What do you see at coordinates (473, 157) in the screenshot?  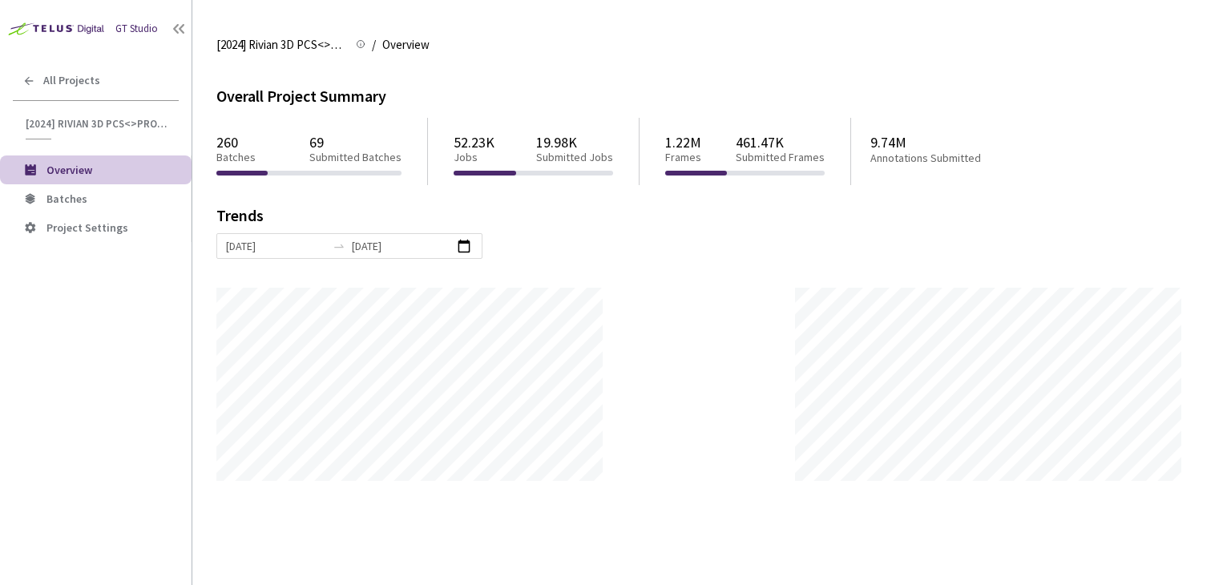 I see `p: Jobs` at bounding box center [473, 157].